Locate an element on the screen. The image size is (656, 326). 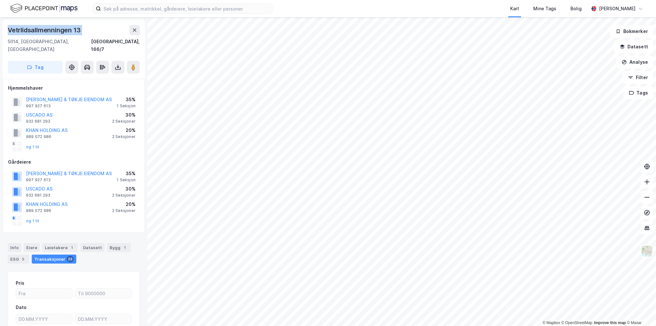
input: Søk på adresse, matrikkel, gårdeiere, leietakere eller personer is located at coordinates (187, 9).